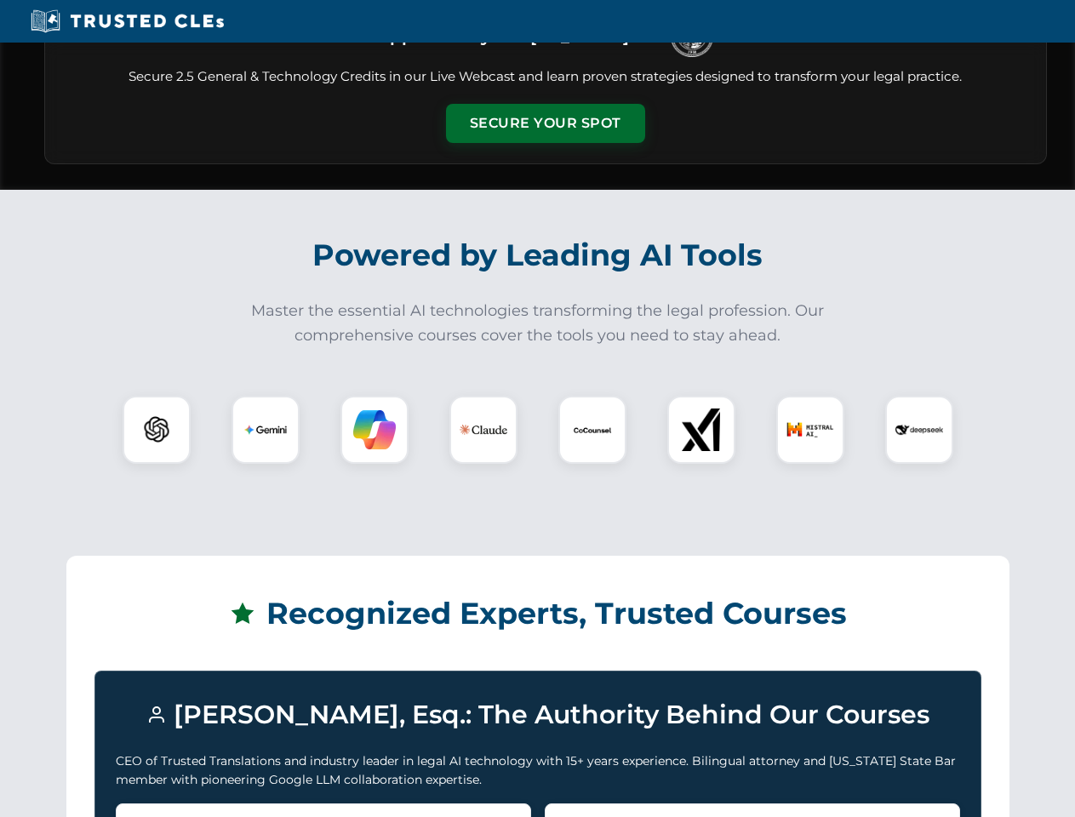 Image resolution: width=1075 pixels, height=817 pixels. I want to click on div: Copilot, so click(375, 430).